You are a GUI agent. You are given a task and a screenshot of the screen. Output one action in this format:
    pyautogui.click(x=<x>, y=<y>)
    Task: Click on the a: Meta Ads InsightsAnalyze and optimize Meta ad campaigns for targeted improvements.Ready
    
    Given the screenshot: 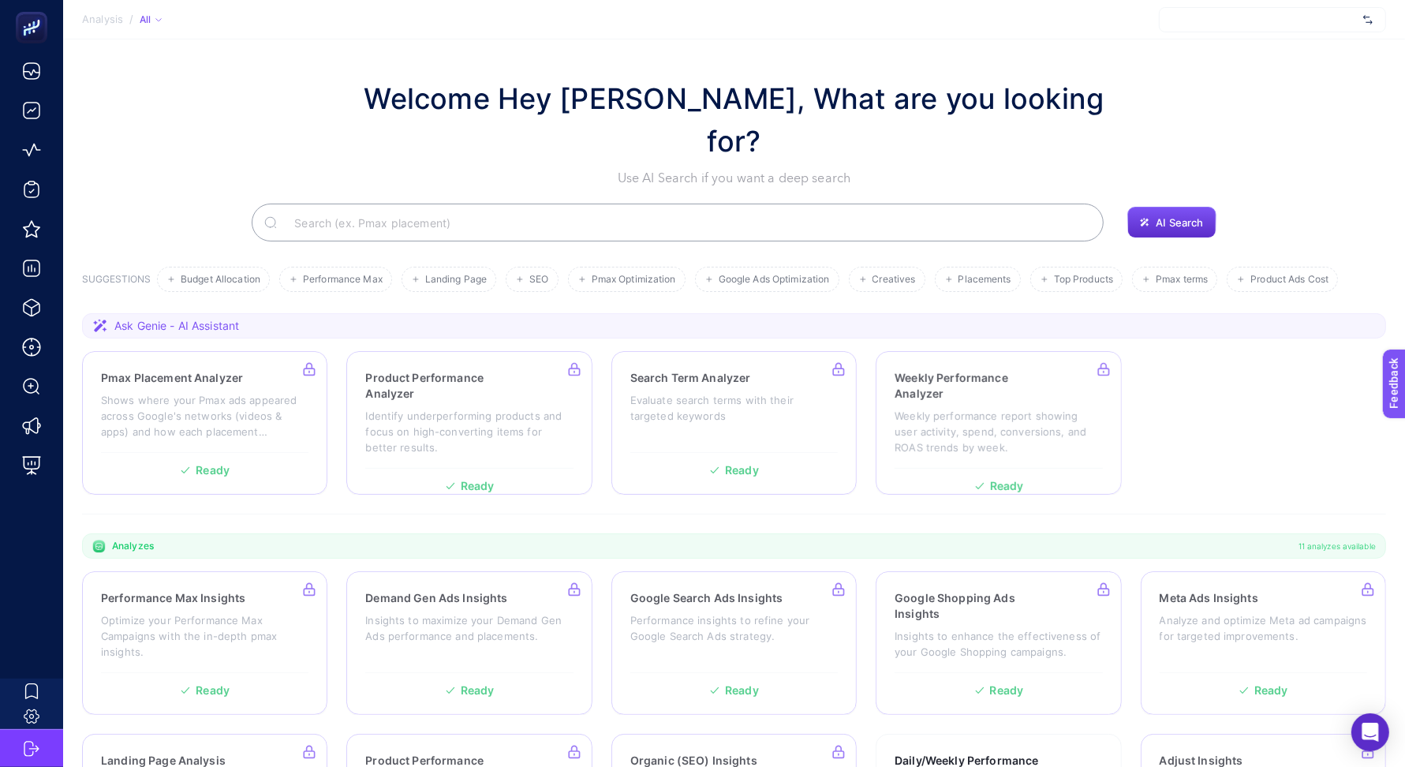 What is the action you would take?
    pyautogui.click(x=1263, y=643)
    